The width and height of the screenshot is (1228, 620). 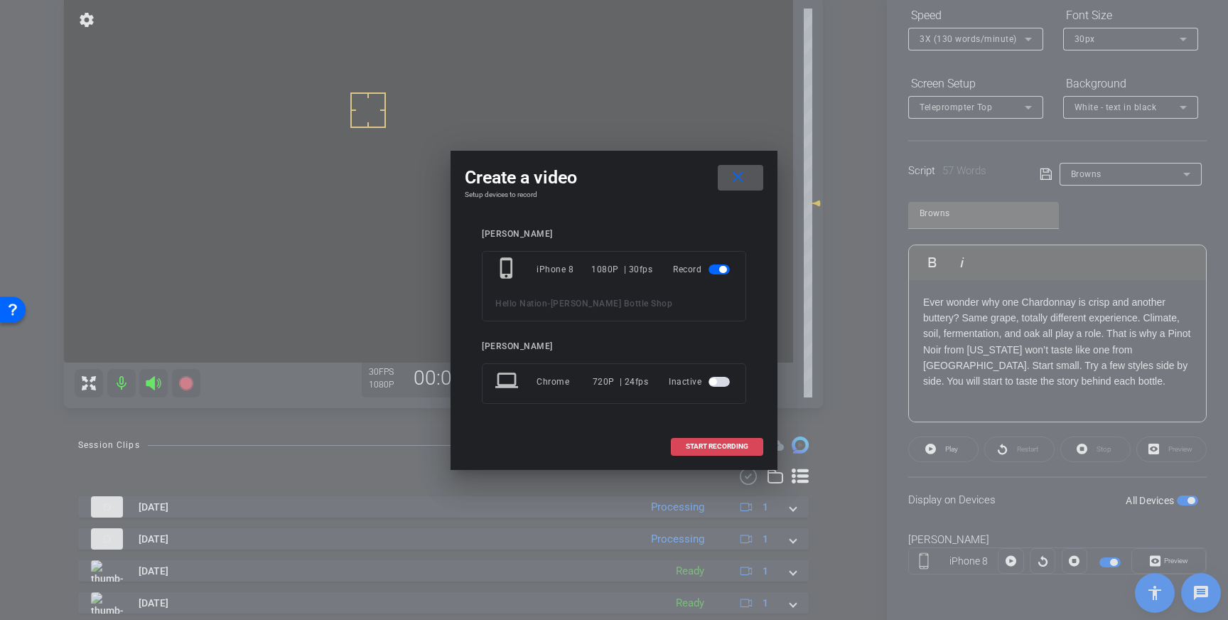 I want to click on h4: Setup devices to record, so click(x=614, y=195).